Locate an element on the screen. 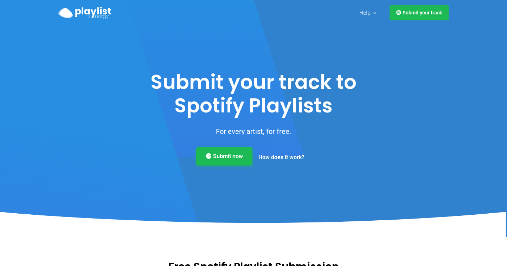  h1: Submit your track to Spotify Playlists is located at coordinates (254, 94).